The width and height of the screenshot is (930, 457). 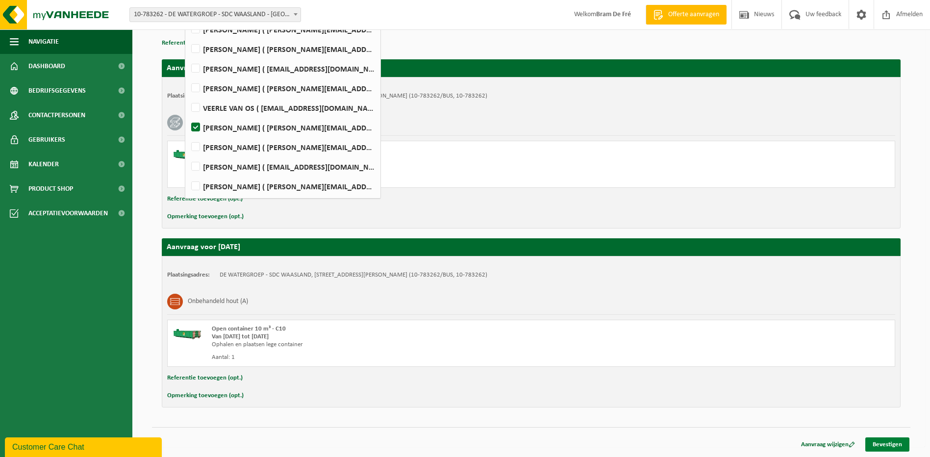 What do you see at coordinates (828, 444) in the screenshot?
I see `a: Aanvraag wijzigen` at bounding box center [828, 444].